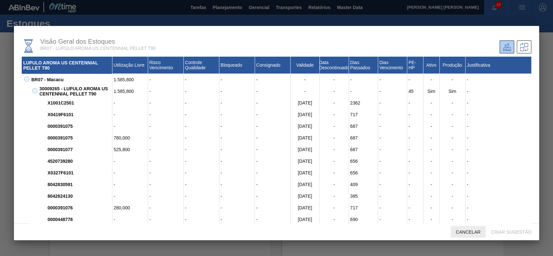  What do you see at coordinates (130, 138) in the screenshot?
I see `div: 780,000` at bounding box center [130, 138].